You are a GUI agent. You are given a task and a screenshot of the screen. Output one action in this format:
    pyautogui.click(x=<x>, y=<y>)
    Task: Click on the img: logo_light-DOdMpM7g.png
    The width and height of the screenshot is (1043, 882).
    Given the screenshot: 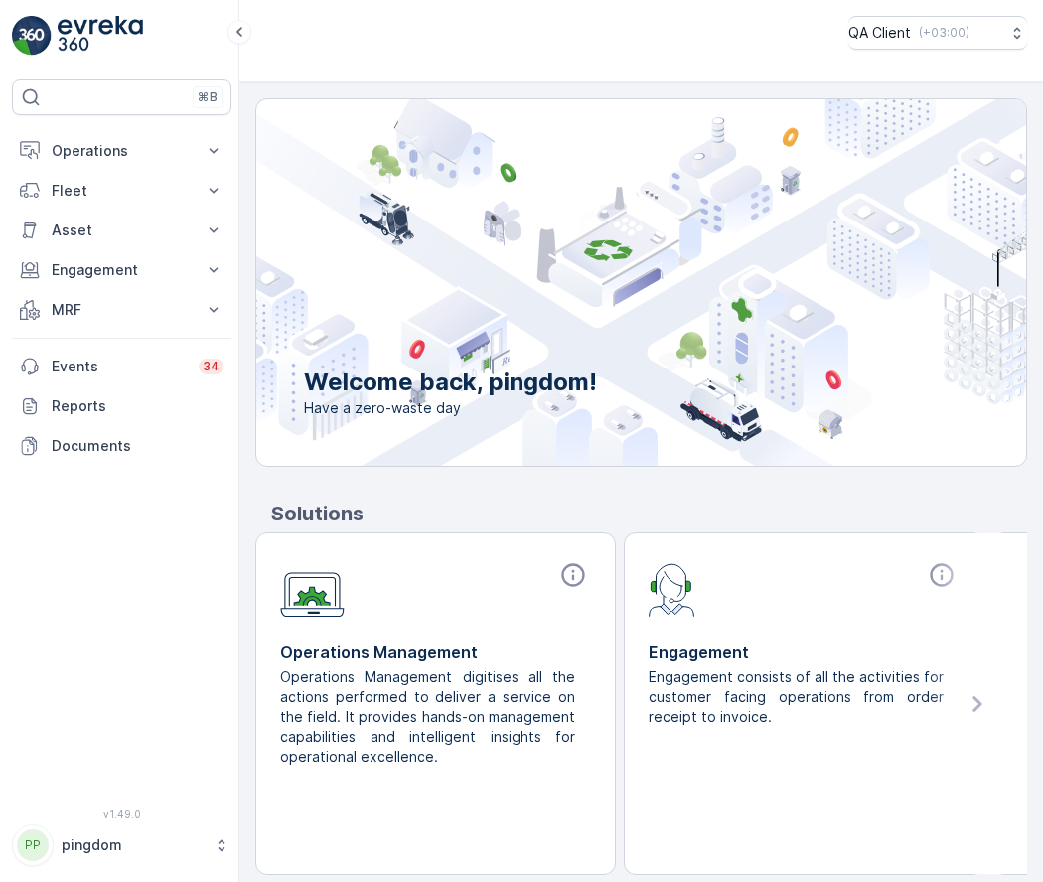 What is the action you would take?
    pyautogui.click(x=100, y=36)
    